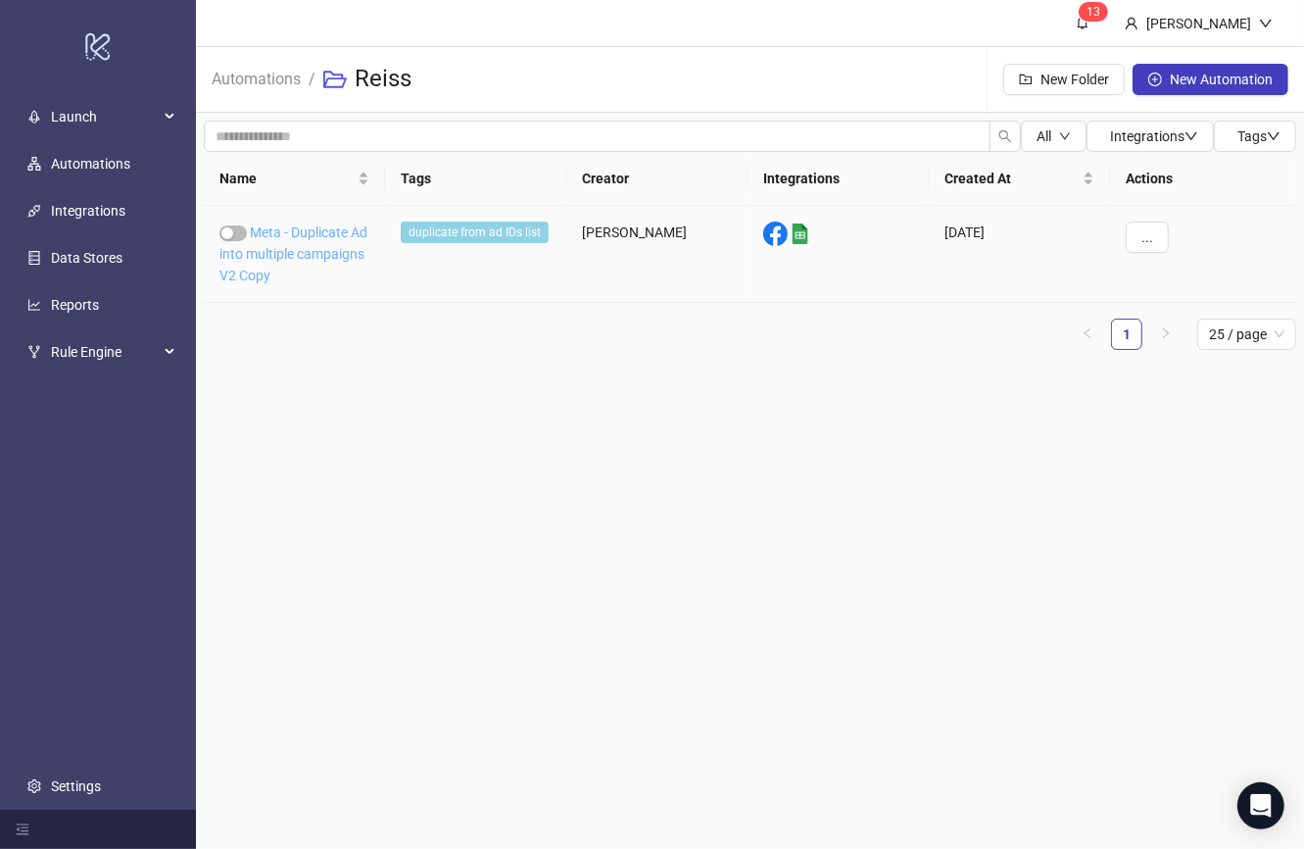  I want to click on span: New Automation, so click(1221, 79).